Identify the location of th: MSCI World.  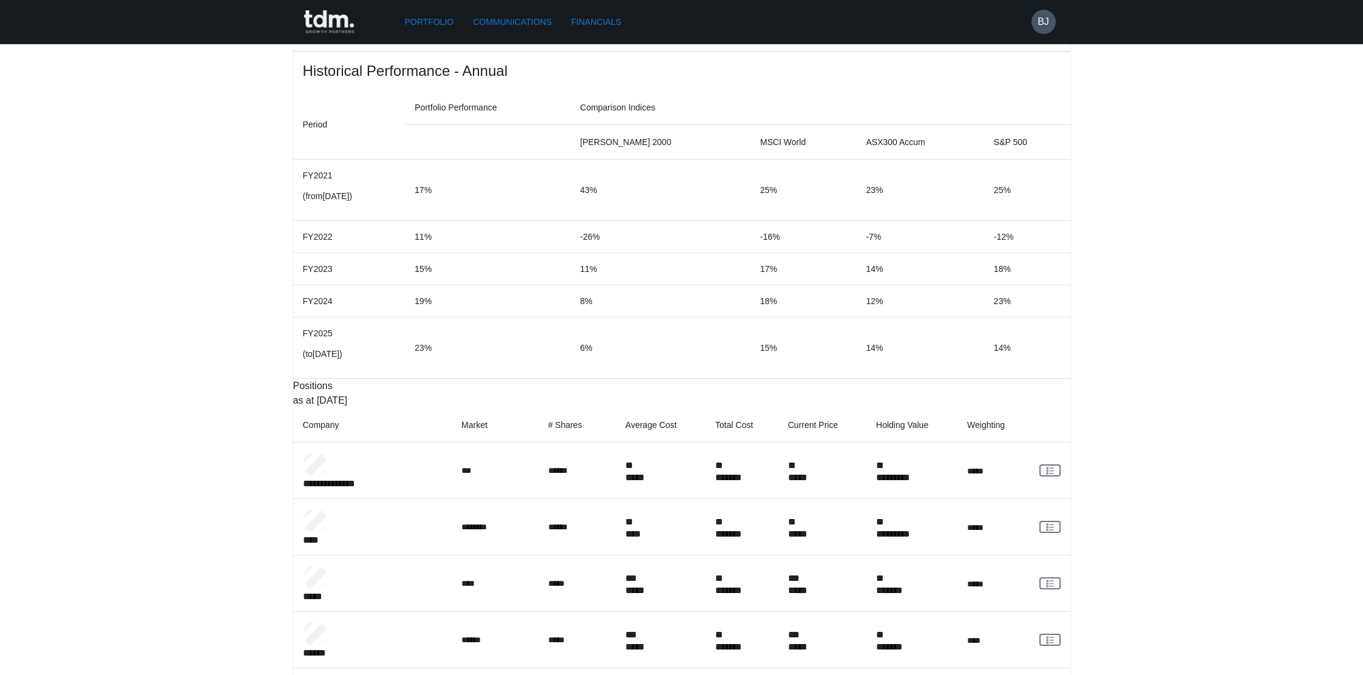
(803, 141).